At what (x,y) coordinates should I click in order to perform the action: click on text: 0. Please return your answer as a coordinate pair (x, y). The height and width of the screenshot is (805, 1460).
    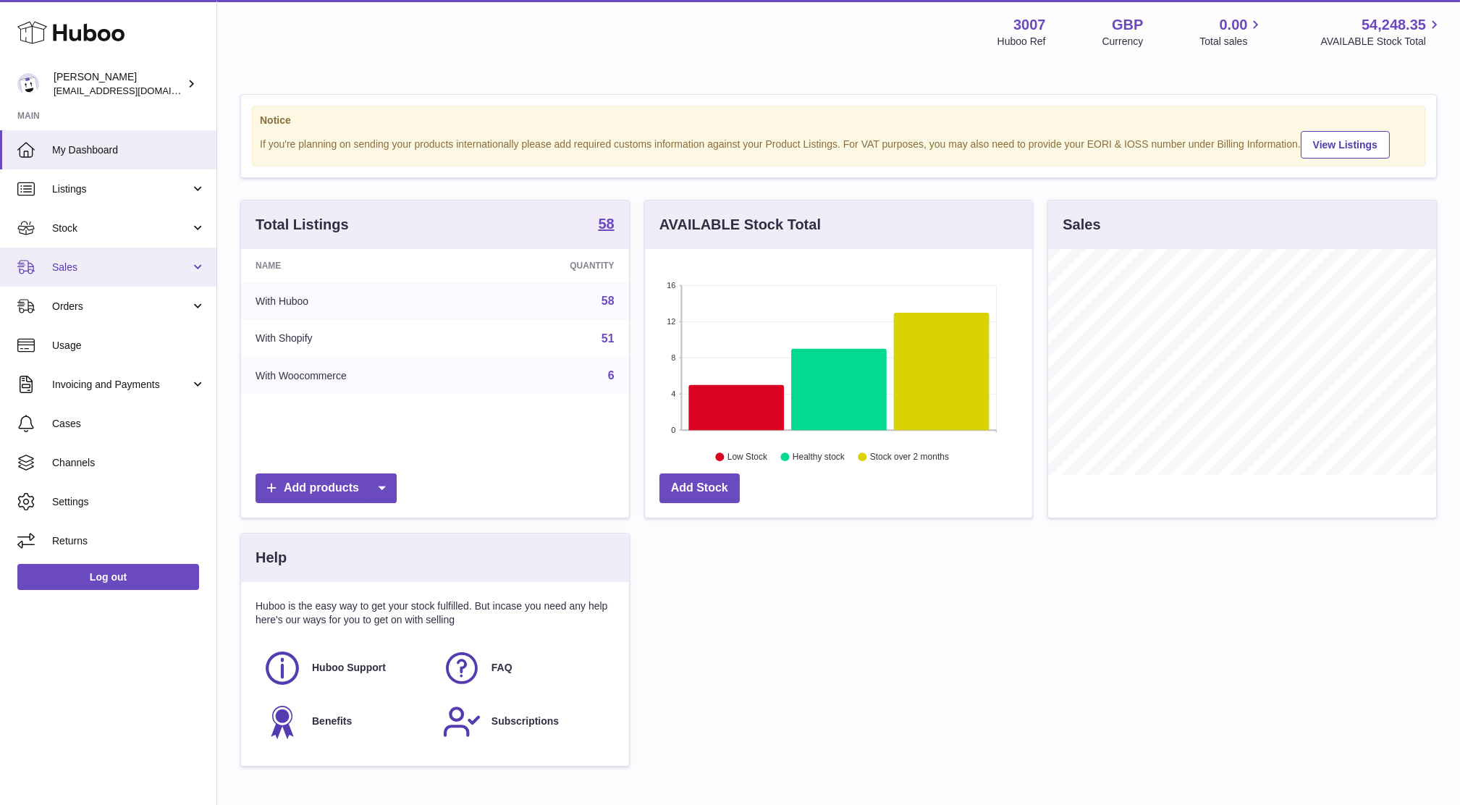
    Looking at the image, I should click on (673, 430).